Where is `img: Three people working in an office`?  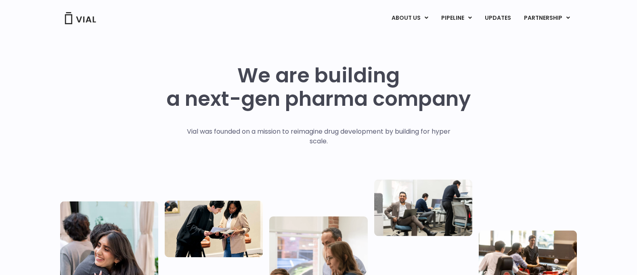 img: Three people working in an office is located at coordinates (423, 208).